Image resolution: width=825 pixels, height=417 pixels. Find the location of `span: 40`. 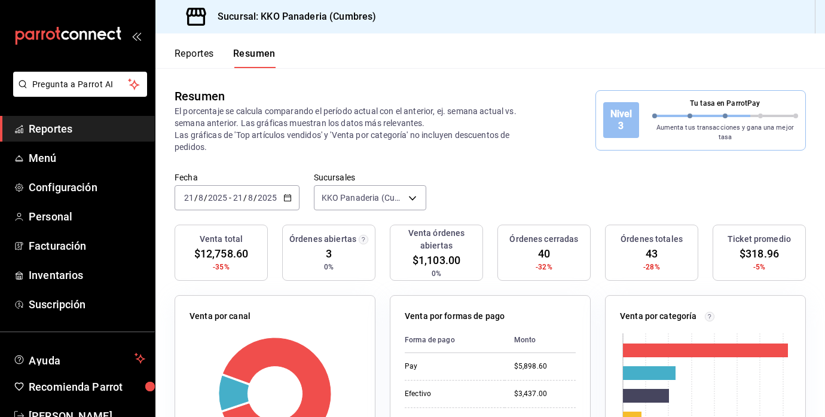

span: 40 is located at coordinates (544, 254).